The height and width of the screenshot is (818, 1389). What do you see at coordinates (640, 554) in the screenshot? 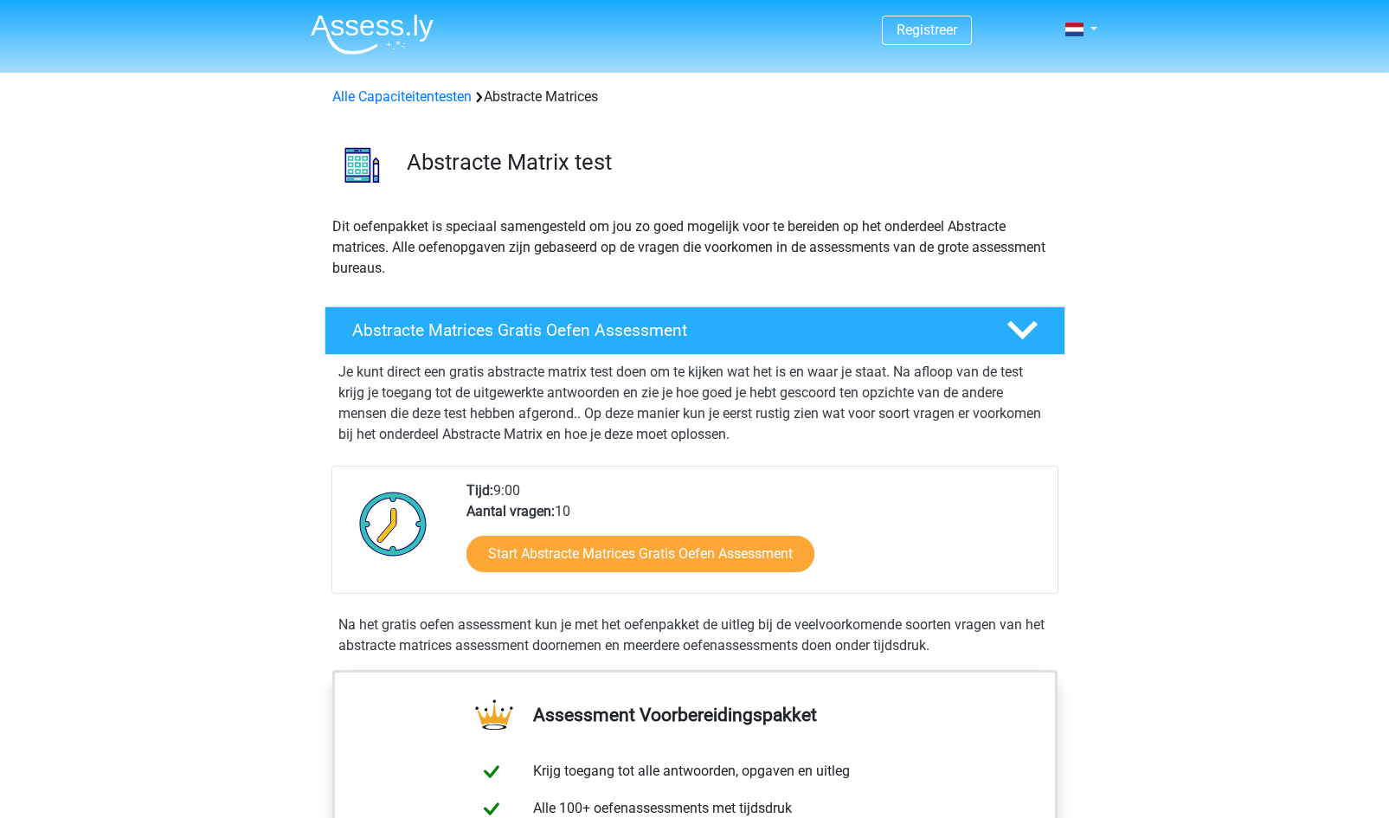
I see `a: Start Abstracte Matrices Gratis Oefen Assessment` at bounding box center [640, 554].